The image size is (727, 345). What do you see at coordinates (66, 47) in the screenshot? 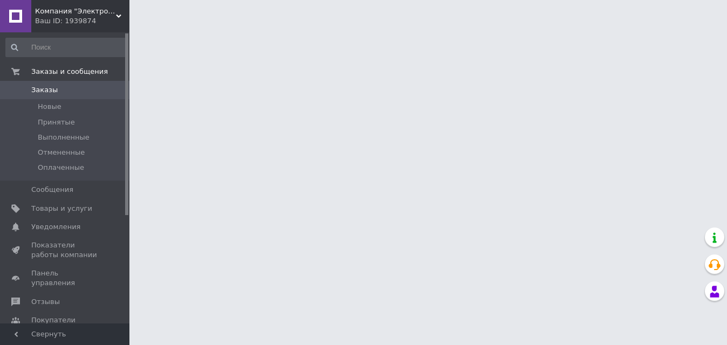
I see `input: Поиск` at bounding box center [66, 47].